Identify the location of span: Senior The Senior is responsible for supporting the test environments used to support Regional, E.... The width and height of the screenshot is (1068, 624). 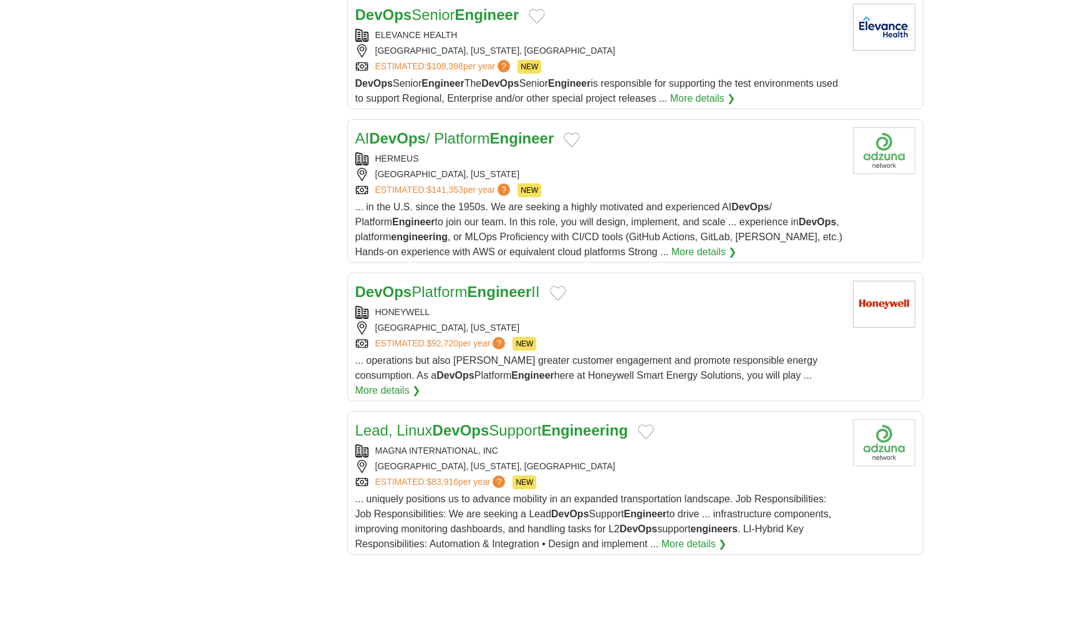
(597, 90).